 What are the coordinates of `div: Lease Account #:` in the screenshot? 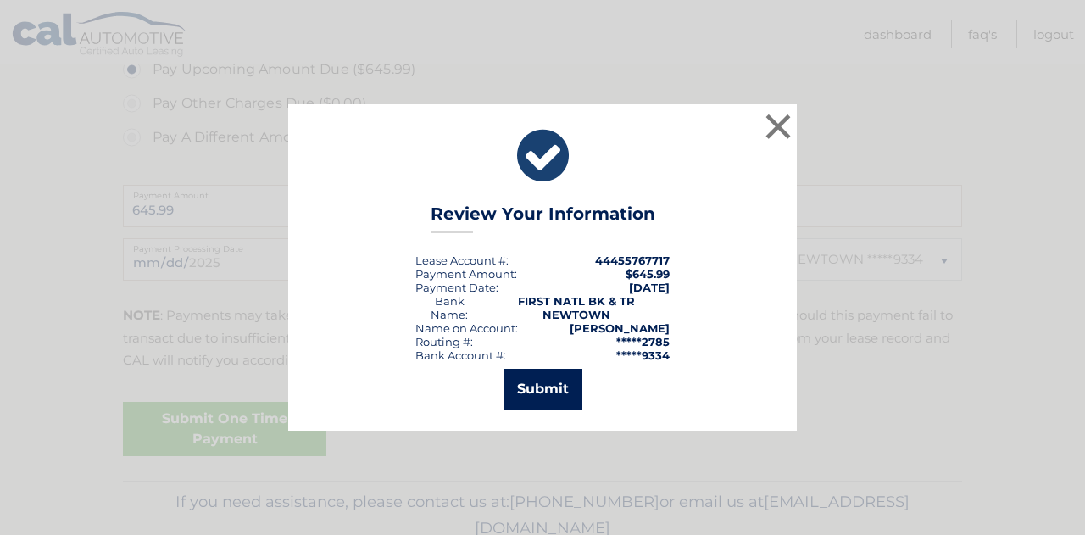 It's located at (462, 260).